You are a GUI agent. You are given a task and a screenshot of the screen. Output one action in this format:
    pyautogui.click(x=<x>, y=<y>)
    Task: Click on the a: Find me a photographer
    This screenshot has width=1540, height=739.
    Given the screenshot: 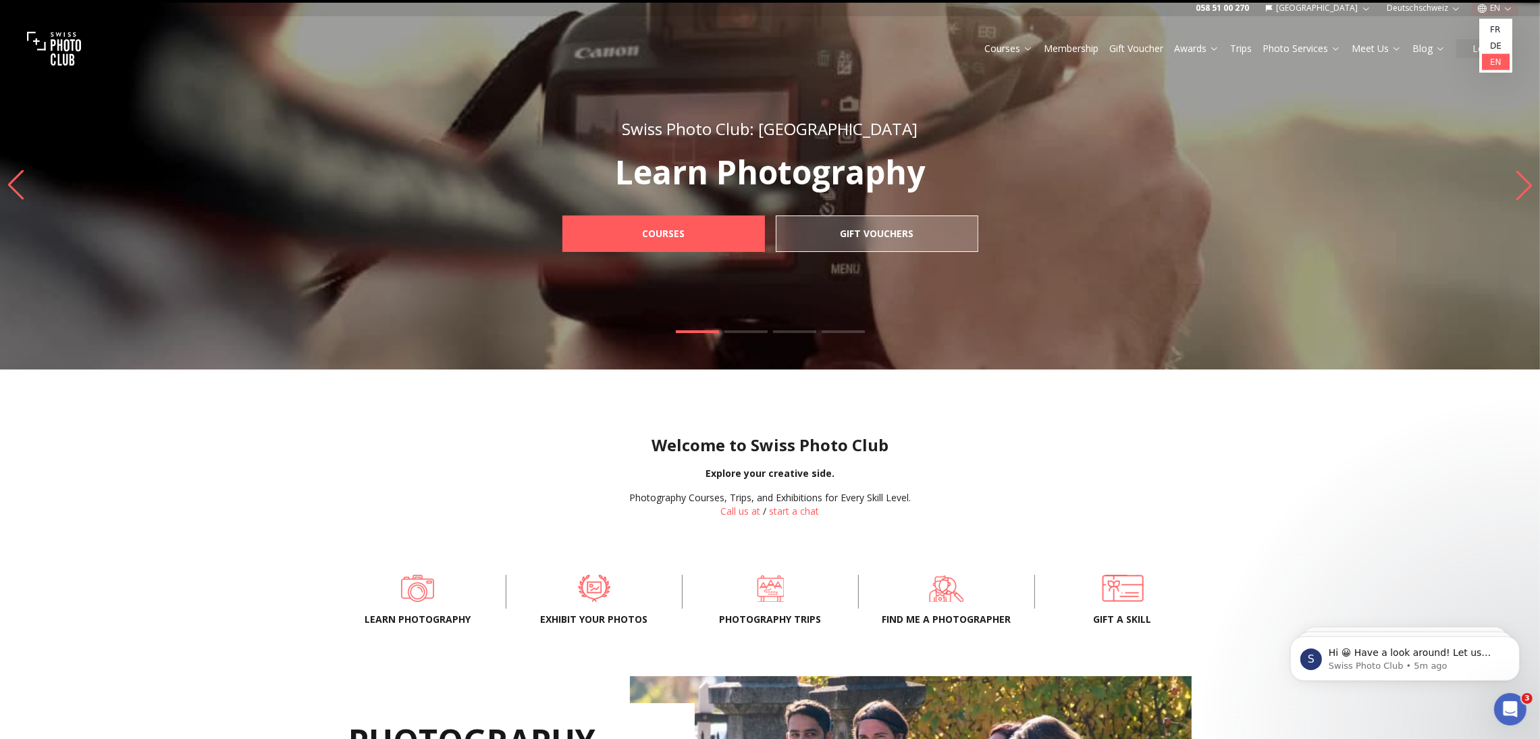 What is the action you would take?
    pyautogui.click(x=946, y=588)
    